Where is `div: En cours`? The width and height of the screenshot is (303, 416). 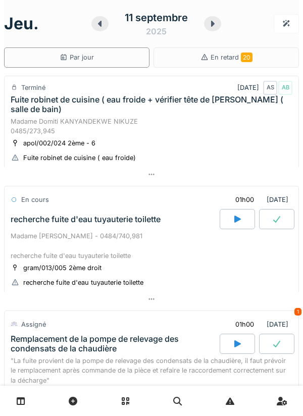 div: En cours is located at coordinates (35, 199).